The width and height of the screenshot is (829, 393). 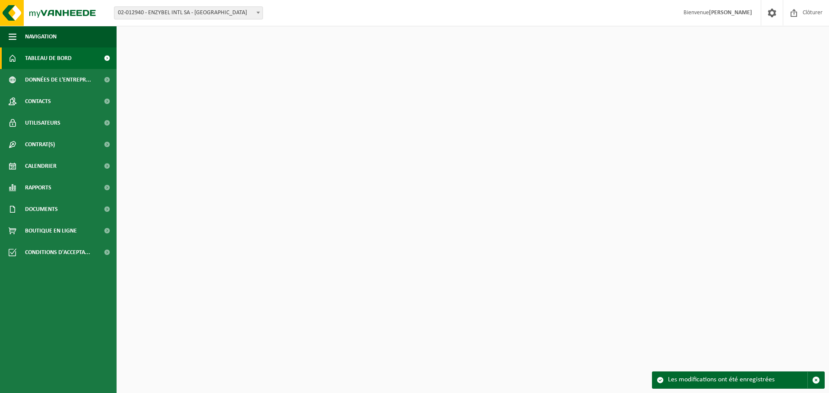 What do you see at coordinates (40, 145) in the screenshot?
I see `span: Contrat(s)` at bounding box center [40, 145].